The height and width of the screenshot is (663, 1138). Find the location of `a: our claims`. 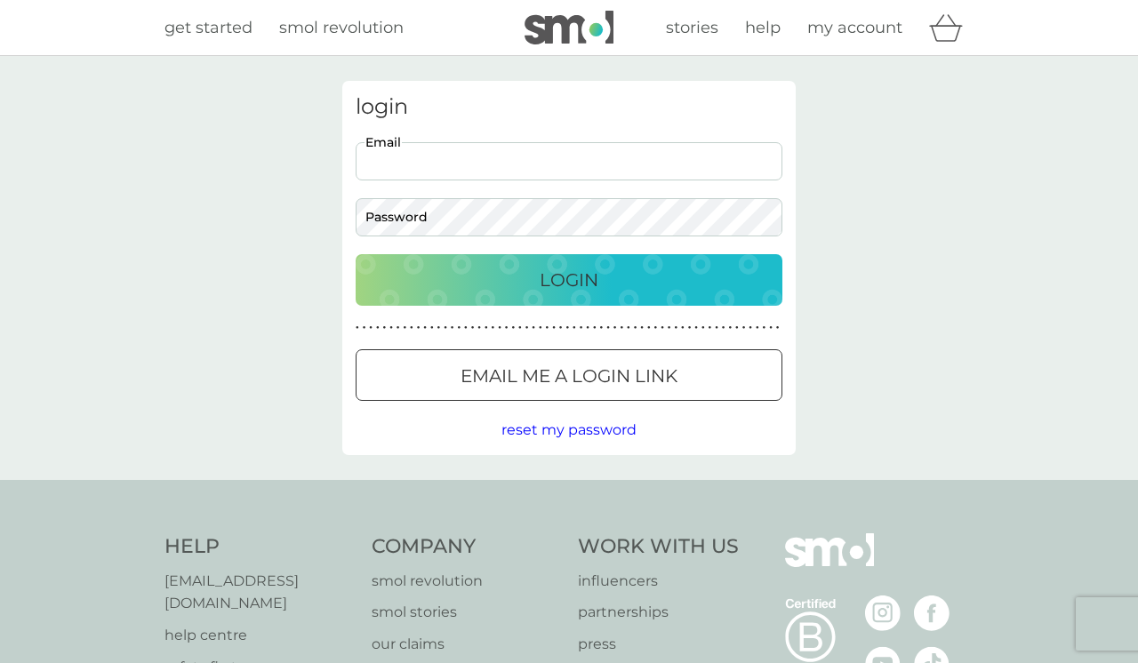

a: our claims is located at coordinates (466, 645).